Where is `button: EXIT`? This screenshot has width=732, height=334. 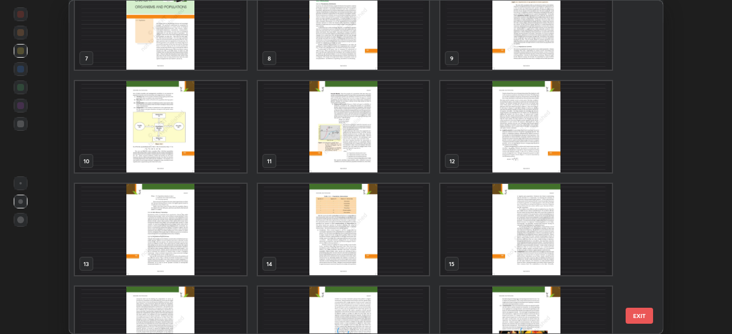 button: EXIT is located at coordinates (639, 316).